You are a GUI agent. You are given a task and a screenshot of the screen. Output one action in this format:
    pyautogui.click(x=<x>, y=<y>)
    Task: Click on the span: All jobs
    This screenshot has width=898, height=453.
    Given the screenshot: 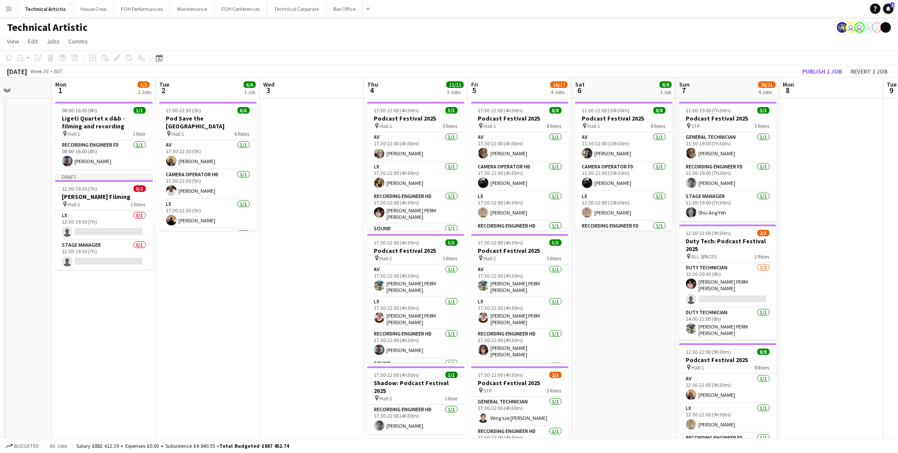 What is the action you would take?
    pyautogui.click(x=58, y=445)
    